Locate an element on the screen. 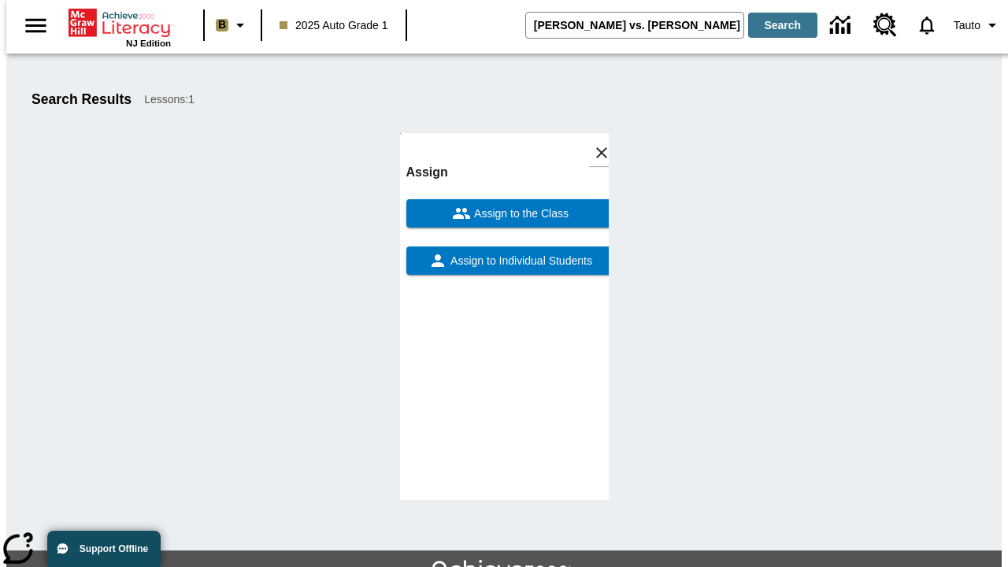 The width and height of the screenshot is (1008, 567). button: Open side menu is located at coordinates (35, 25).